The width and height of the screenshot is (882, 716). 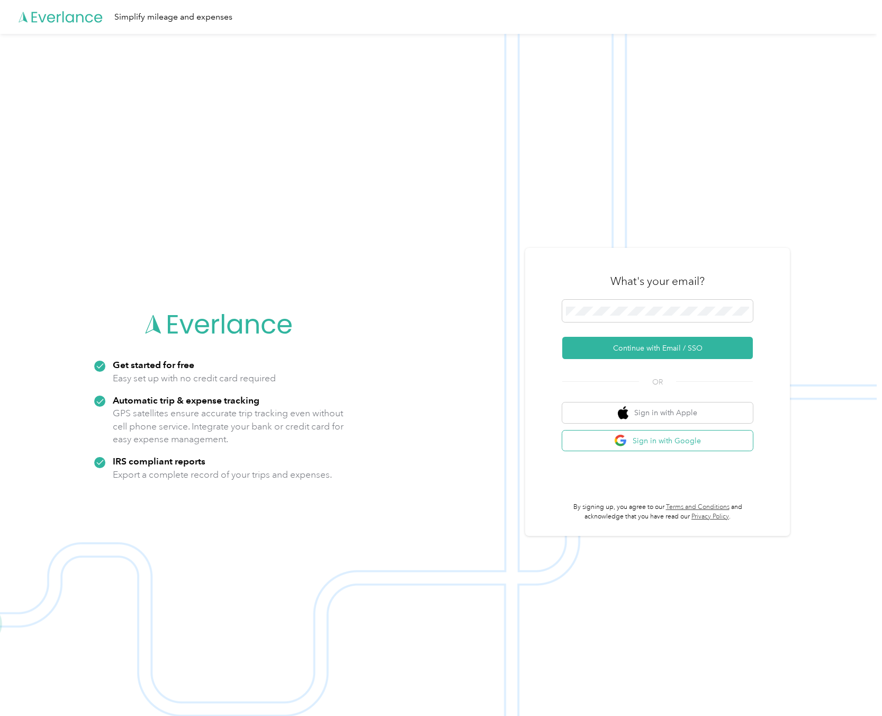 What do you see at coordinates (658, 441) in the screenshot?
I see `button: google logoSign in with Google` at bounding box center [658, 441].